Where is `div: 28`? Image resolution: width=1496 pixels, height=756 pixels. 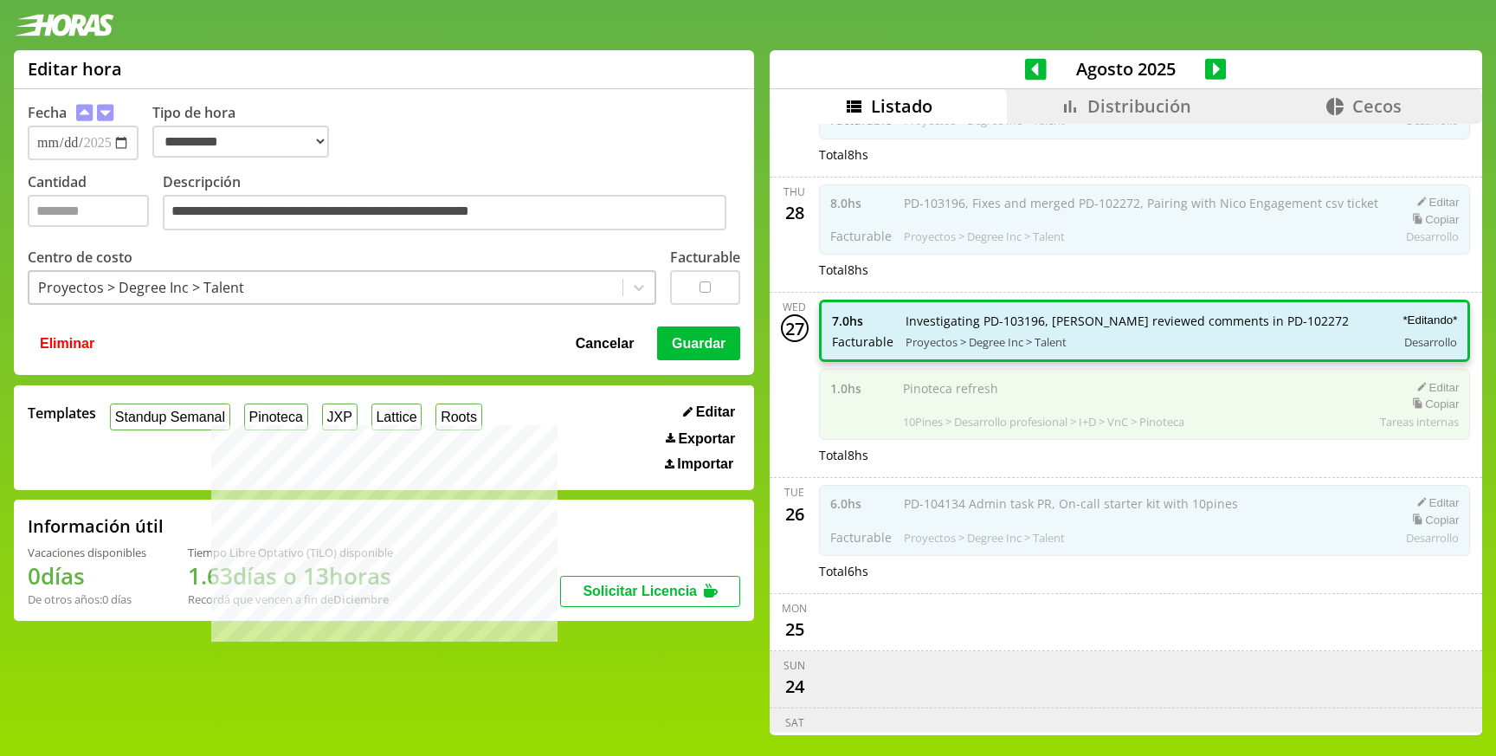
div: 28 is located at coordinates (795, 213).